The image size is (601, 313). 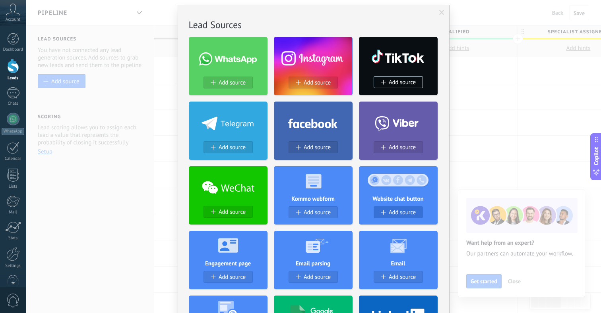 What do you see at coordinates (13, 159) in the screenshot?
I see `div: Calendar` at bounding box center [13, 159].